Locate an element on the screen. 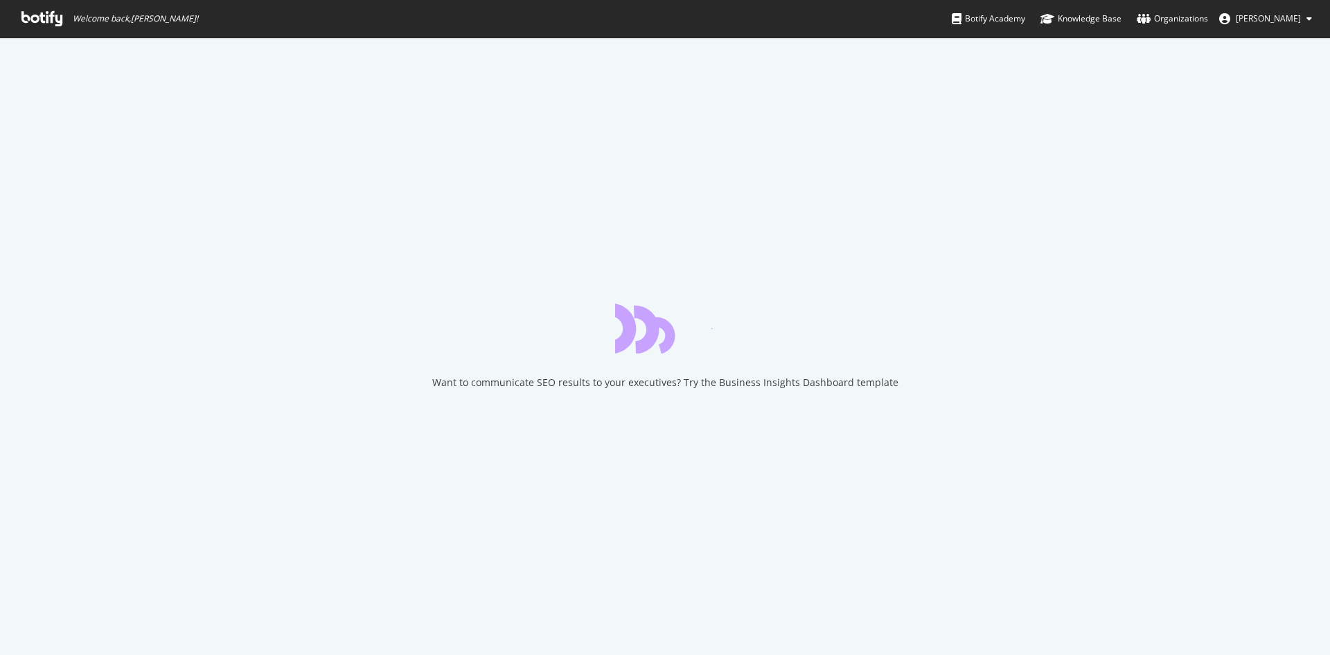  span: Avani Nagda is located at coordinates (1269, 18).